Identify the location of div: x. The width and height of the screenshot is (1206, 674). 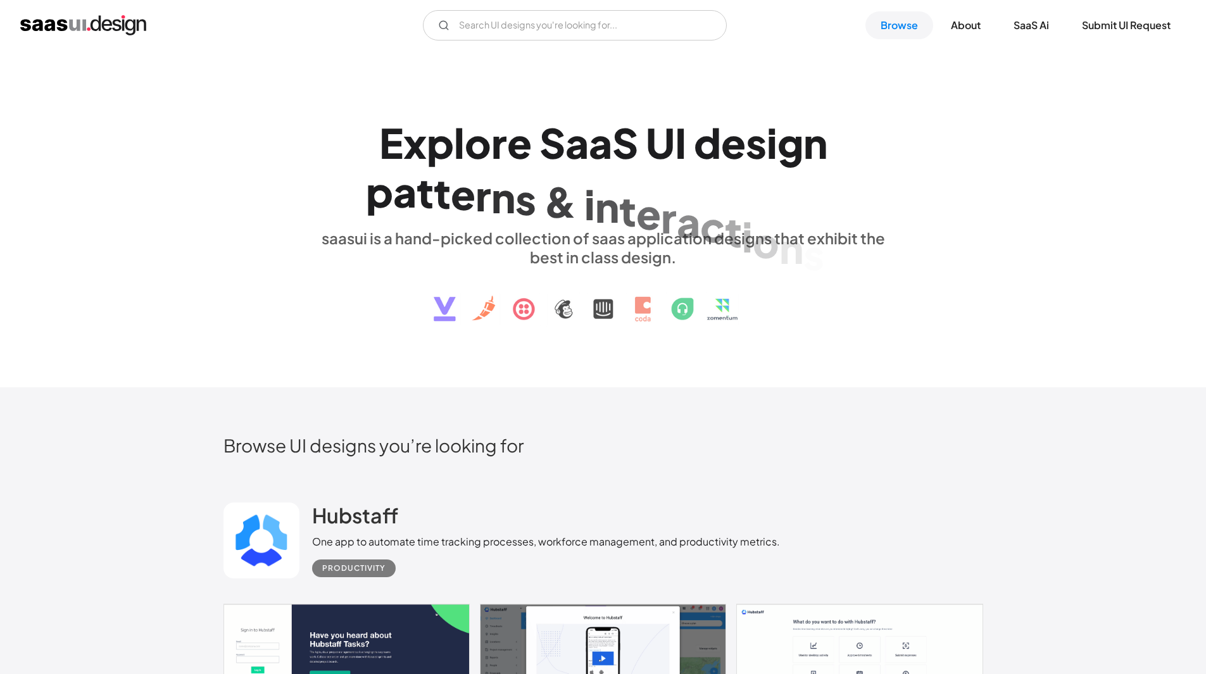
(415, 142).